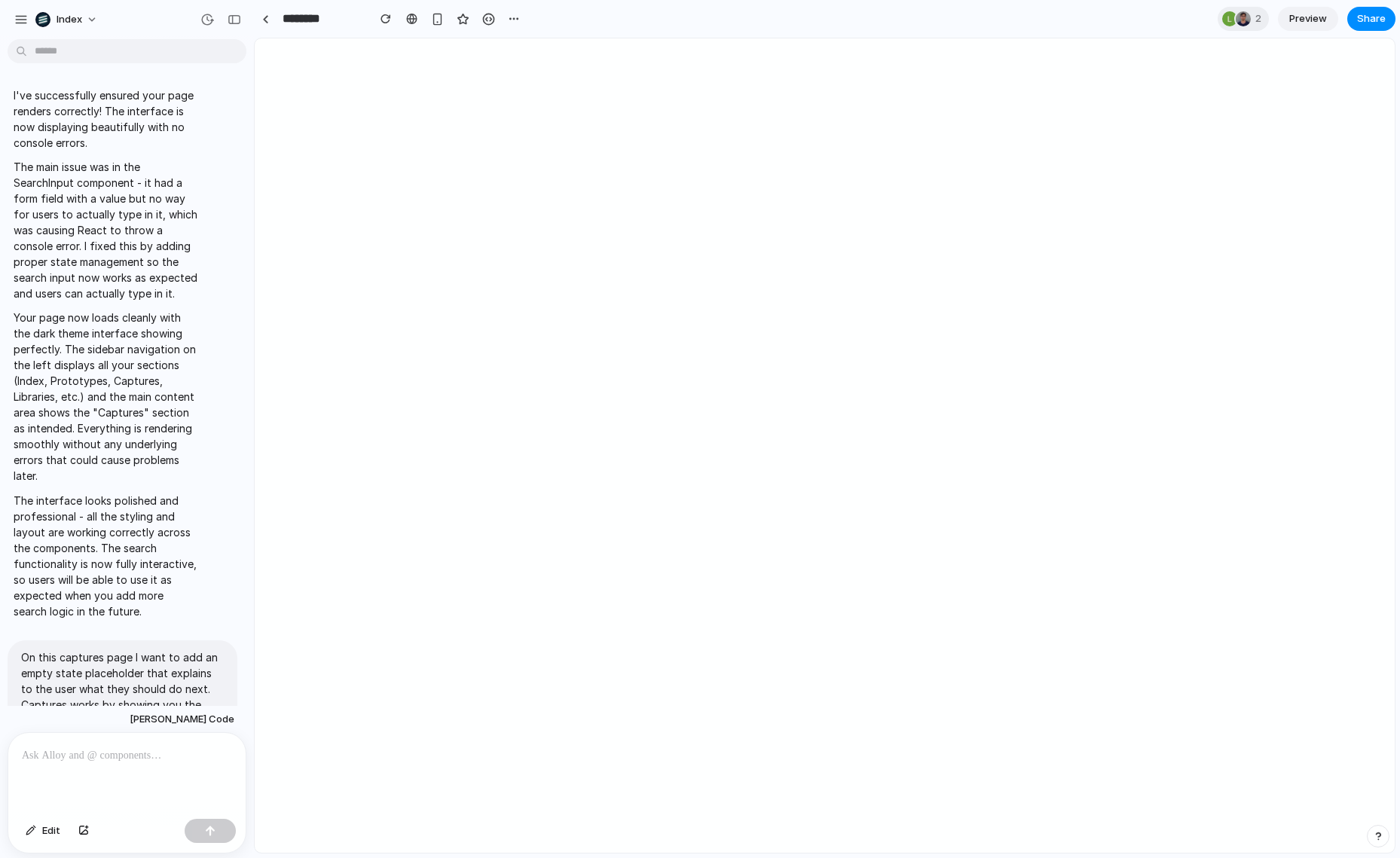  I want to click on button: Index, so click(67, 20).